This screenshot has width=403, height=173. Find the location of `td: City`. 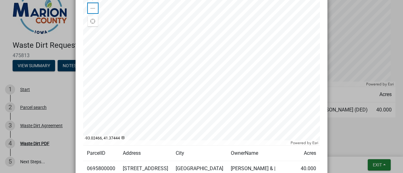

td: City is located at coordinates (199, 153).